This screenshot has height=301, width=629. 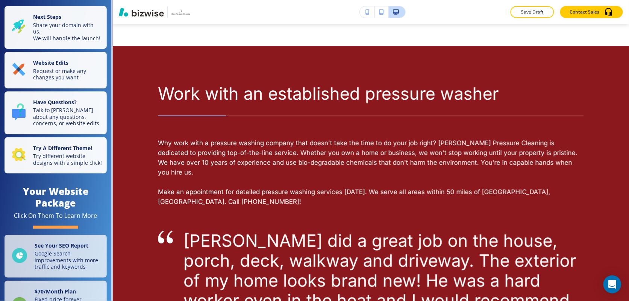 What do you see at coordinates (68, 159) in the screenshot?
I see `p: Try different website designs with a simple click!` at bounding box center [68, 159].